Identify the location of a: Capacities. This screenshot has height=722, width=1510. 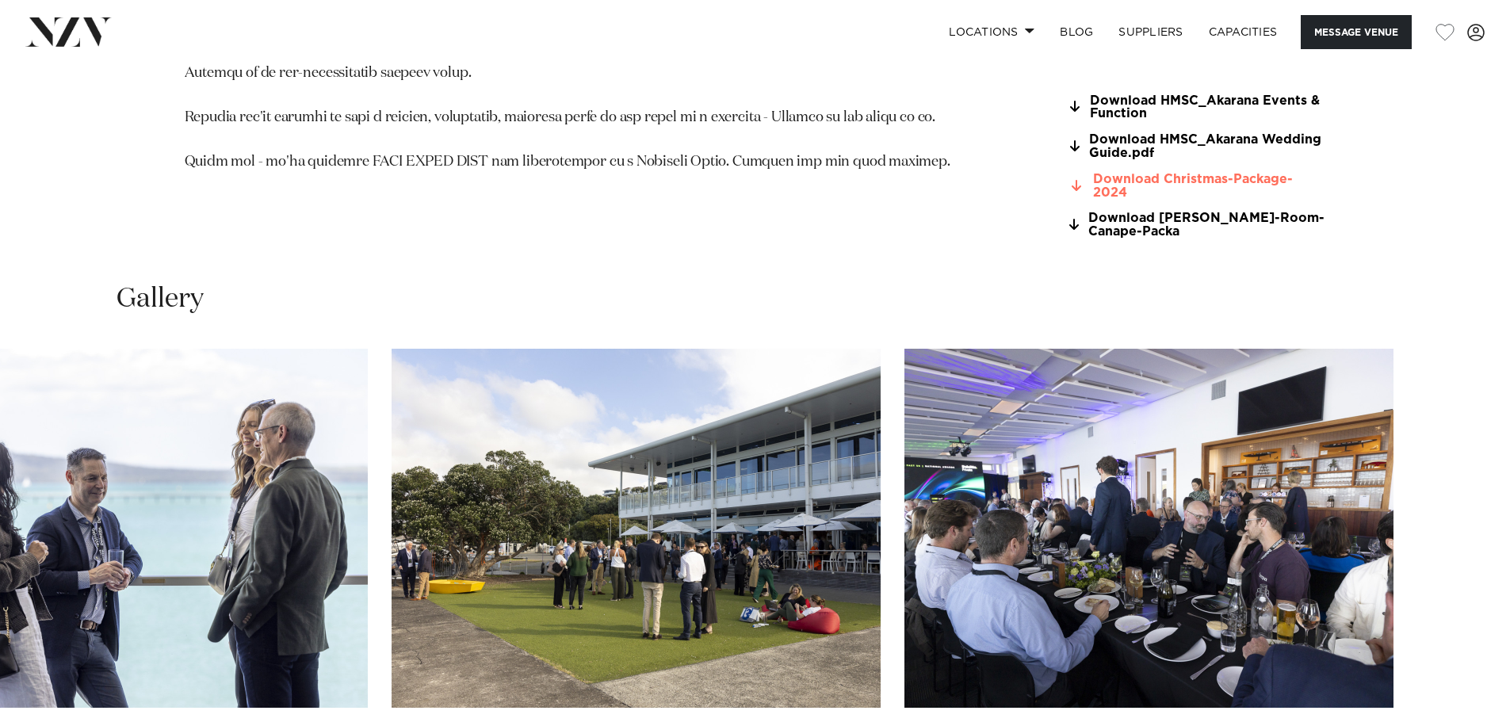
(1243, 32).